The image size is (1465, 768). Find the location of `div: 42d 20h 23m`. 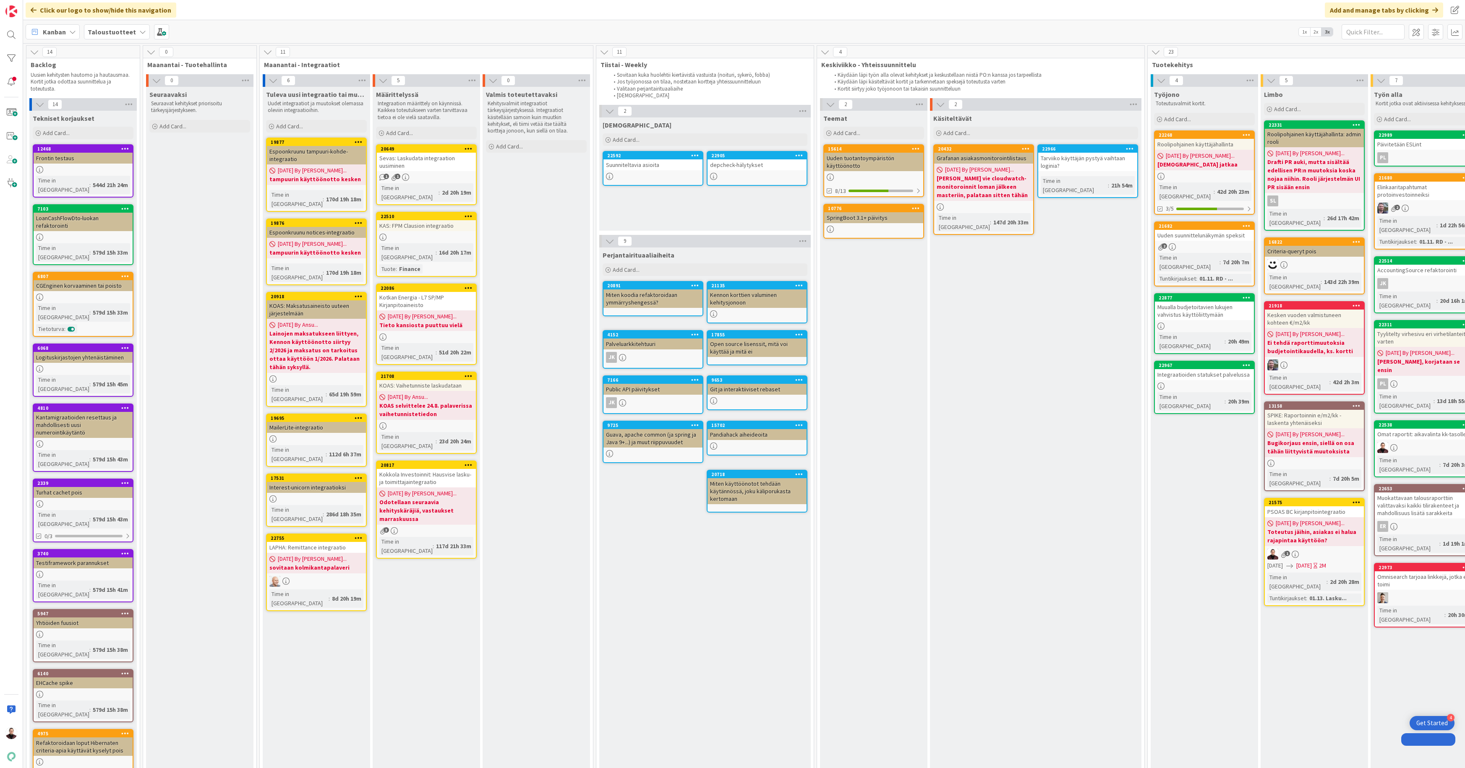

div: 42d 20h 23m is located at coordinates (1233, 192).